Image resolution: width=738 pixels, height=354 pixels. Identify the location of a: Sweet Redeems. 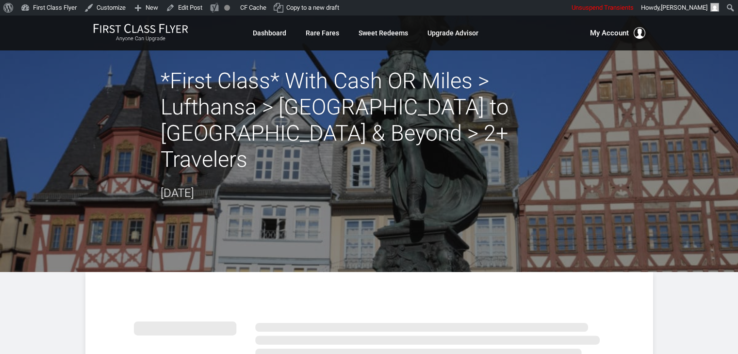
(384, 33).